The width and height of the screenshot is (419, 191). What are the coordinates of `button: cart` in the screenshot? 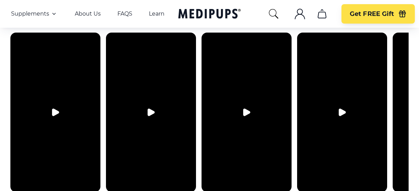 It's located at (322, 14).